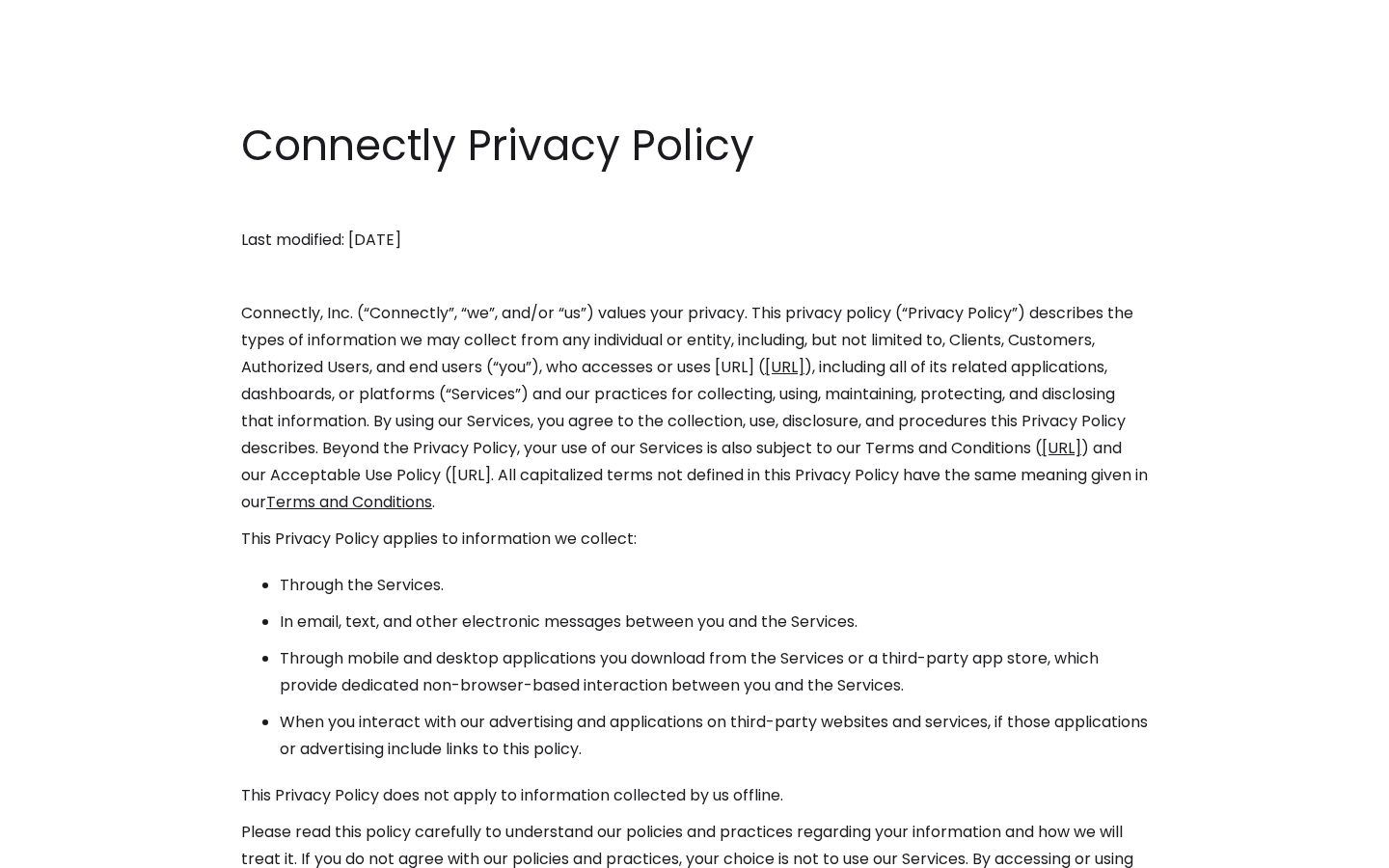  Describe the element at coordinates (694, 539) in the screenshot. I see `p: This Privacy Policy applies to information we collect:` at that location.